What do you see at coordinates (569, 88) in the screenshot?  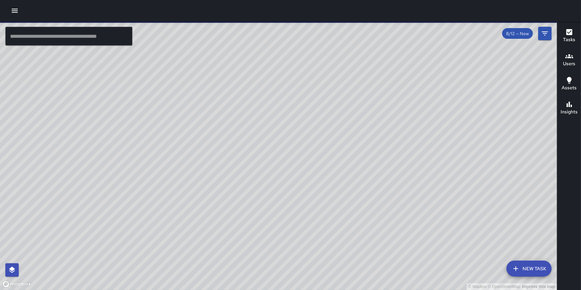 I see `h6: Assets` at bounding box center [569, 88].